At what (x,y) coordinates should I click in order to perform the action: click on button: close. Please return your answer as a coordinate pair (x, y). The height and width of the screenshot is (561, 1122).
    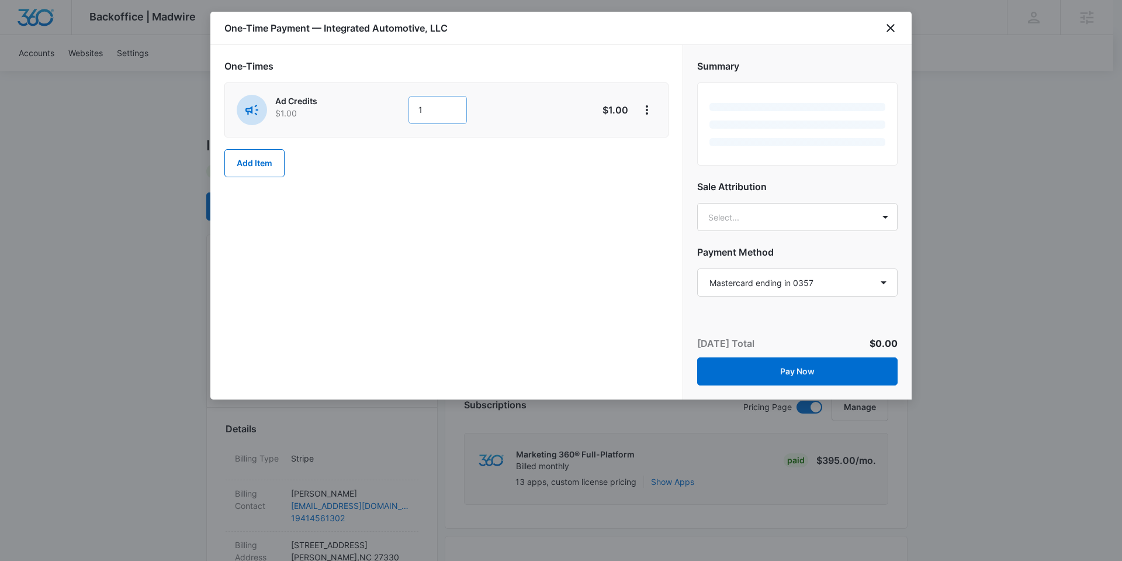
    Looking at the image, I should click on (891, 28).